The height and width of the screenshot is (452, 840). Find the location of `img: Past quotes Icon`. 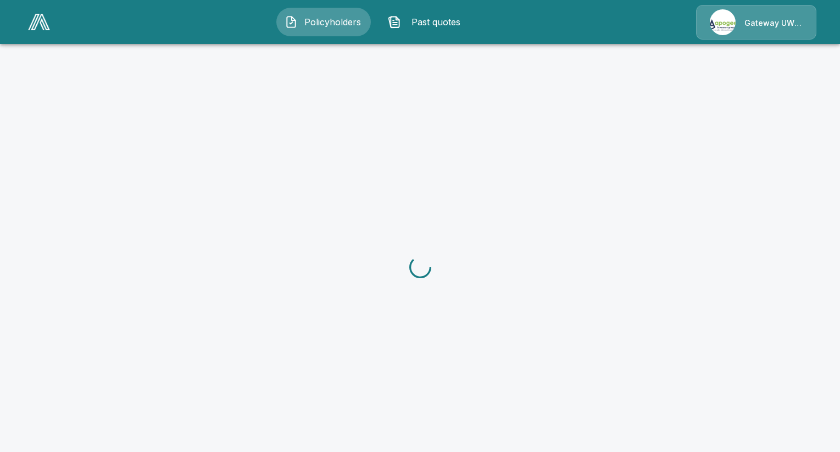

img: Past quotes Icon is located at coordinates (395, 22).